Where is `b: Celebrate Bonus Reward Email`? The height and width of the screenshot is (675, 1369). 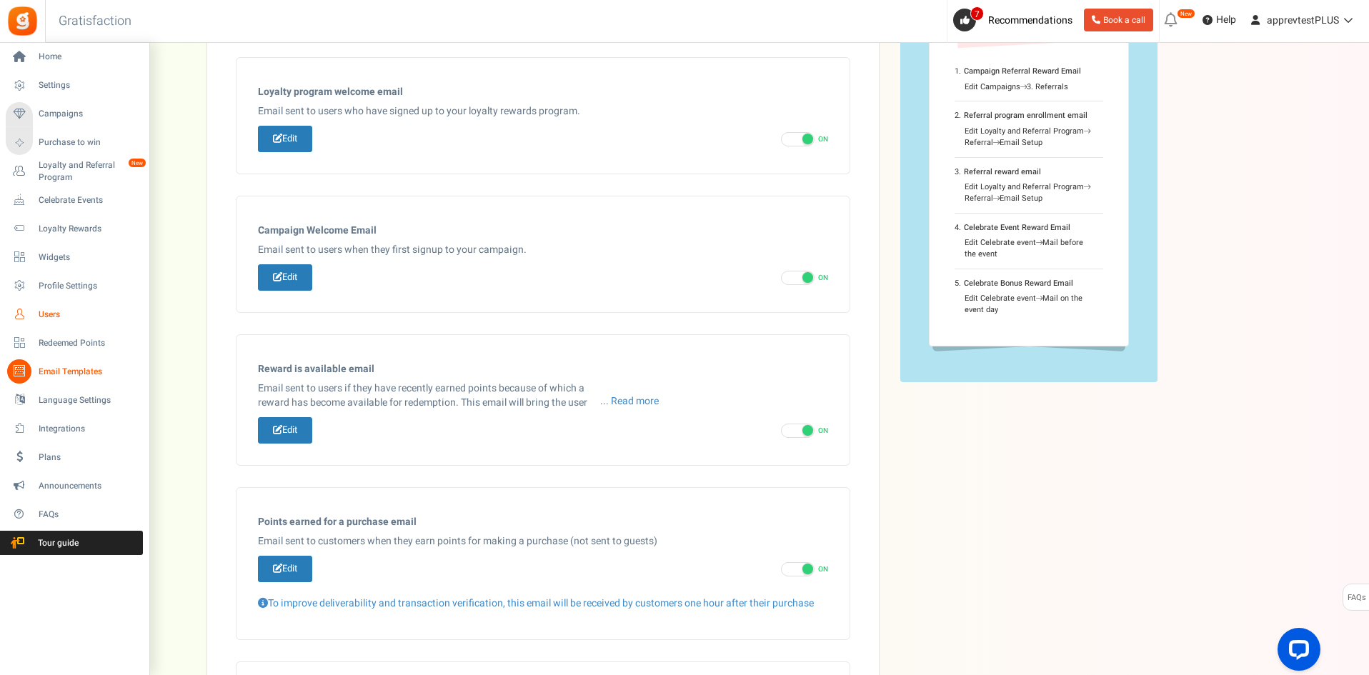
b: Celebrate Bonus Reward Email is located at coordinates (1018, 283).